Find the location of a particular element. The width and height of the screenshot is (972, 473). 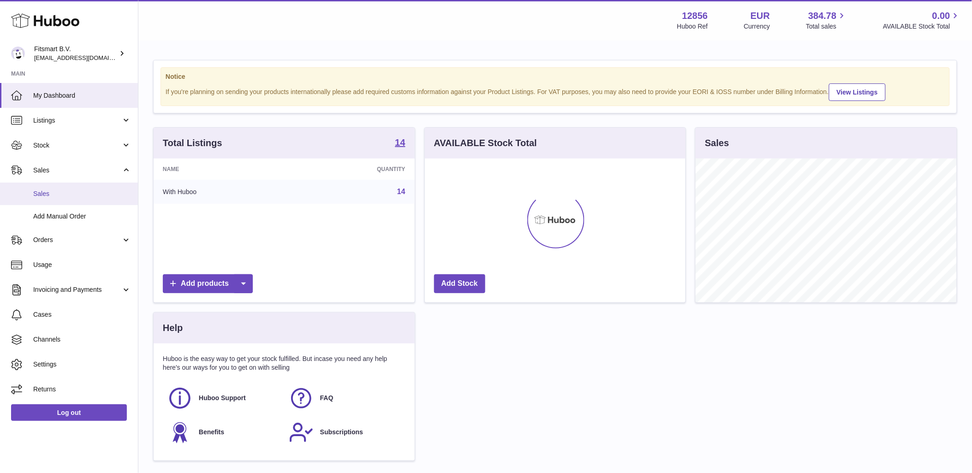

span: Channels is located at coordinates (82, 340).